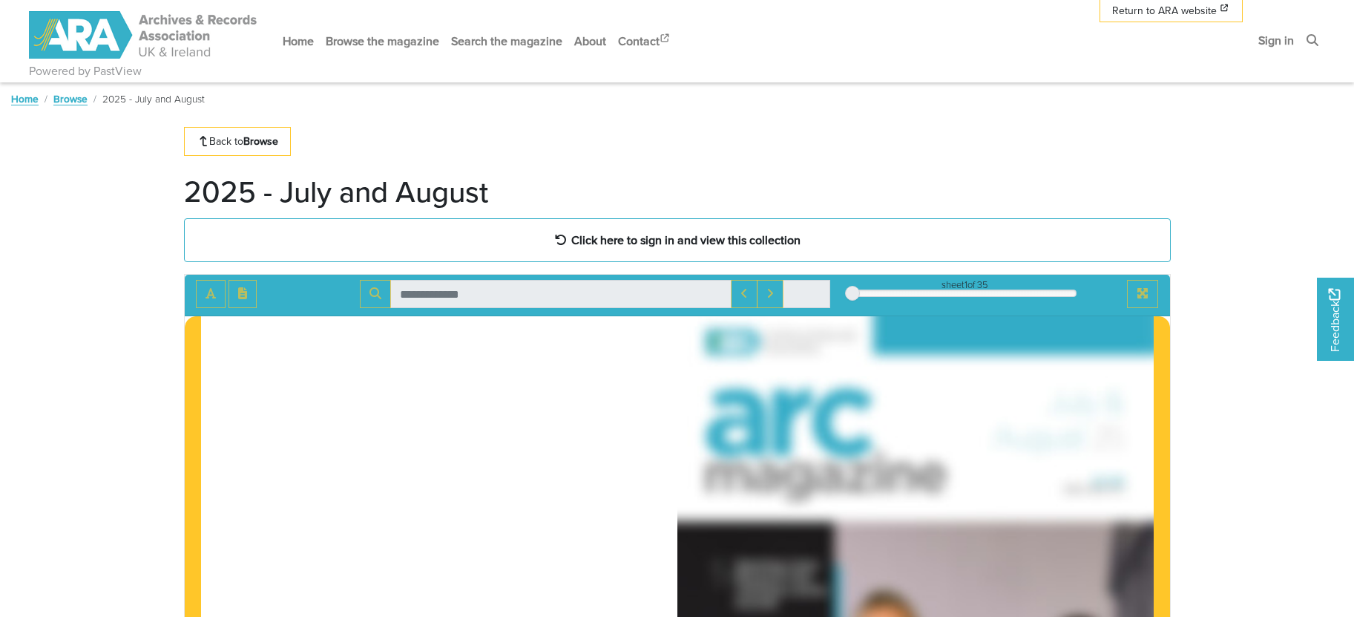 The height and width of the screenshot is (617, 1354). I want to click on div: sheet of 35, so click(965, 284).